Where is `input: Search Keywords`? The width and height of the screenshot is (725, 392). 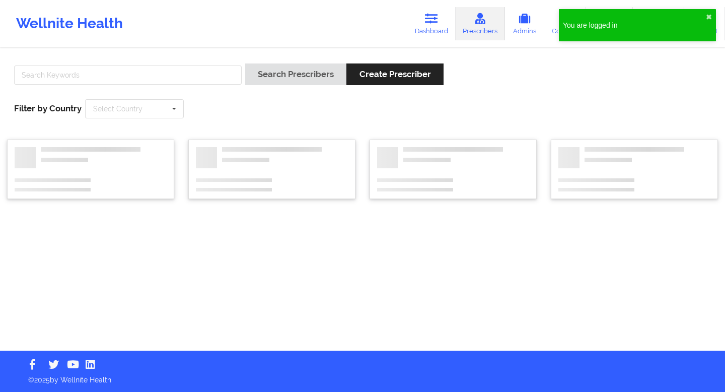
input: Search Keywords is located at coordinates (128, 75).